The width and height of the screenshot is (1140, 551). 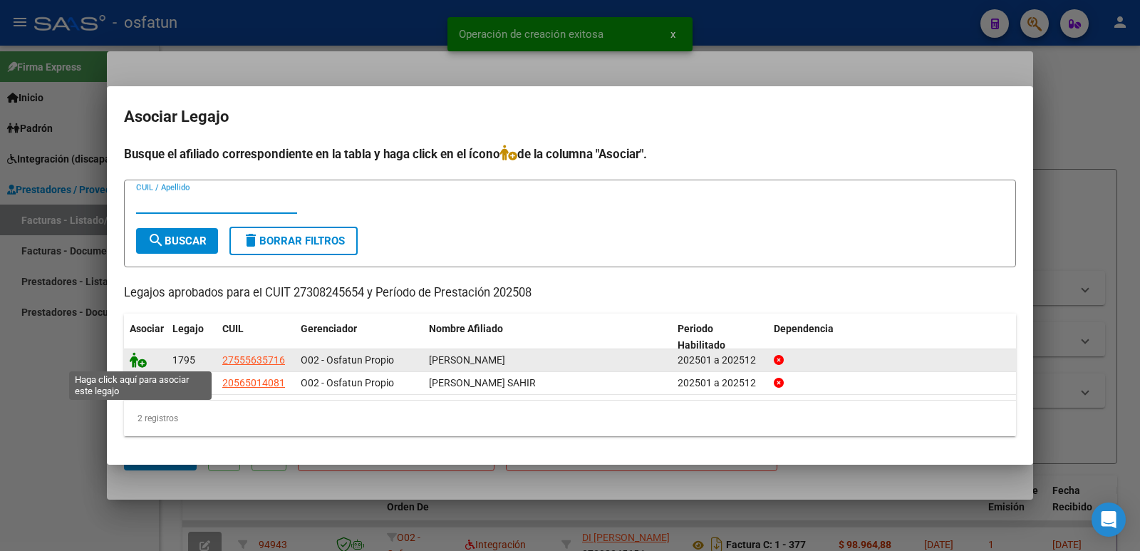 What do you see at coordinates (570, 154) in the screenshot?
I see `h4: Busque el afiliado correspondiente en la tabla y haga click en el ícono de la columna "Asociar".` at bounding box center [570, 154].